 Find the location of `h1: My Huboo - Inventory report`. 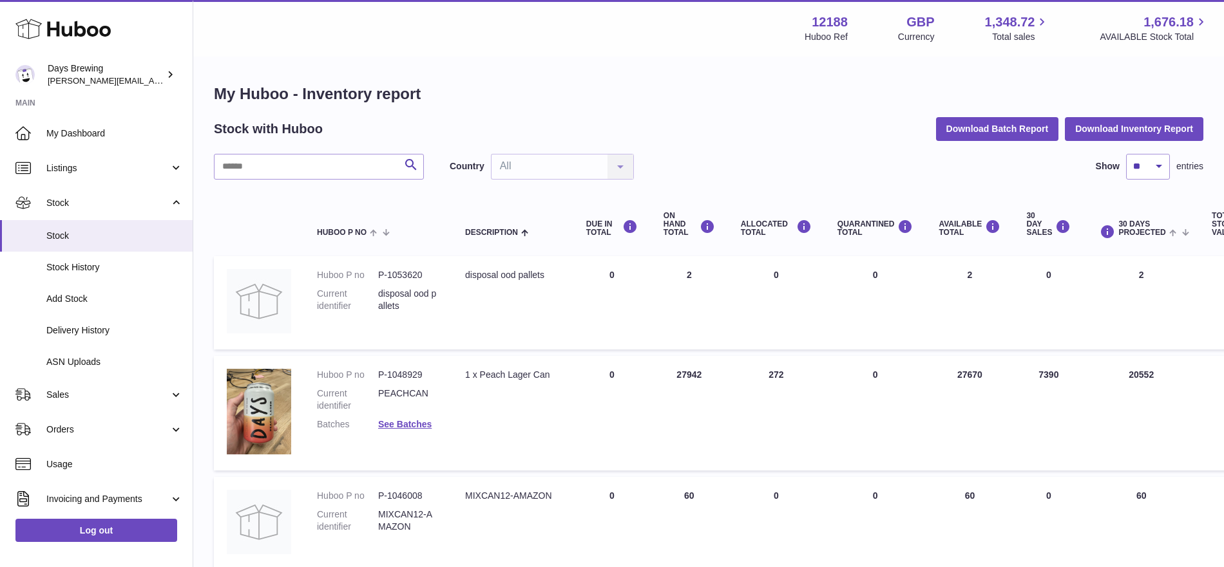

h1: My Huboo - Inventory report is located at coordinates (708, 94).